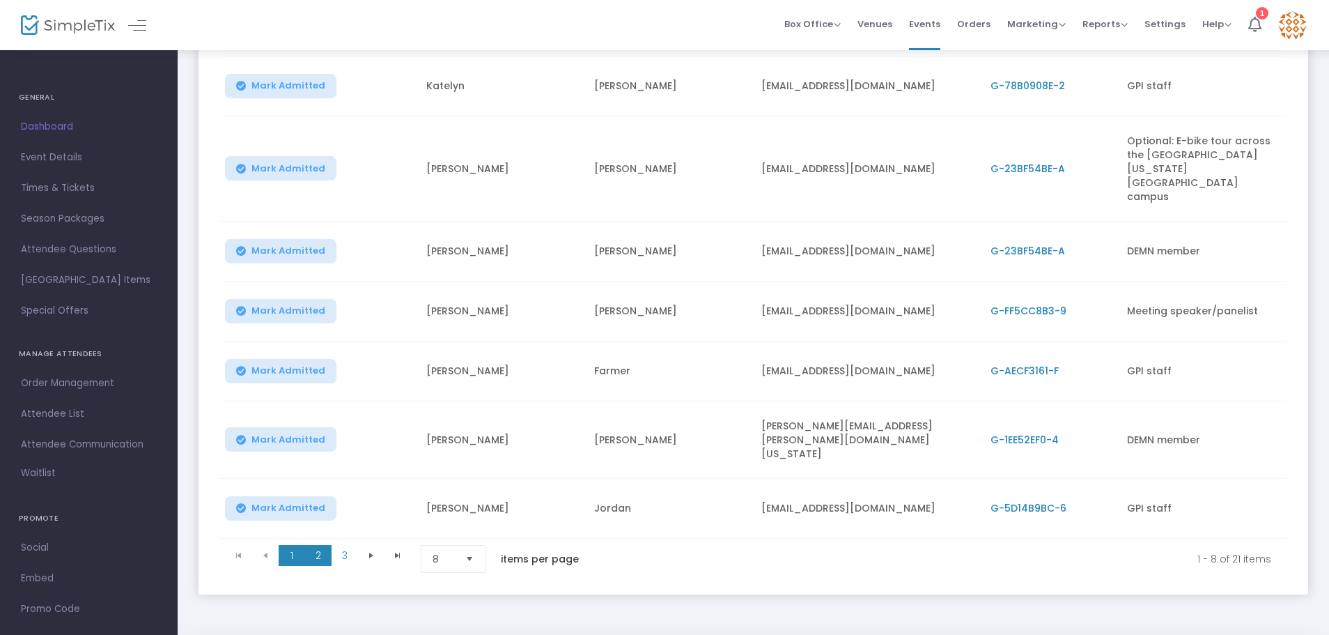 The height and width of the screenshot is (635, 1329). I want to click on td: Katelyn, so click(502, 86).